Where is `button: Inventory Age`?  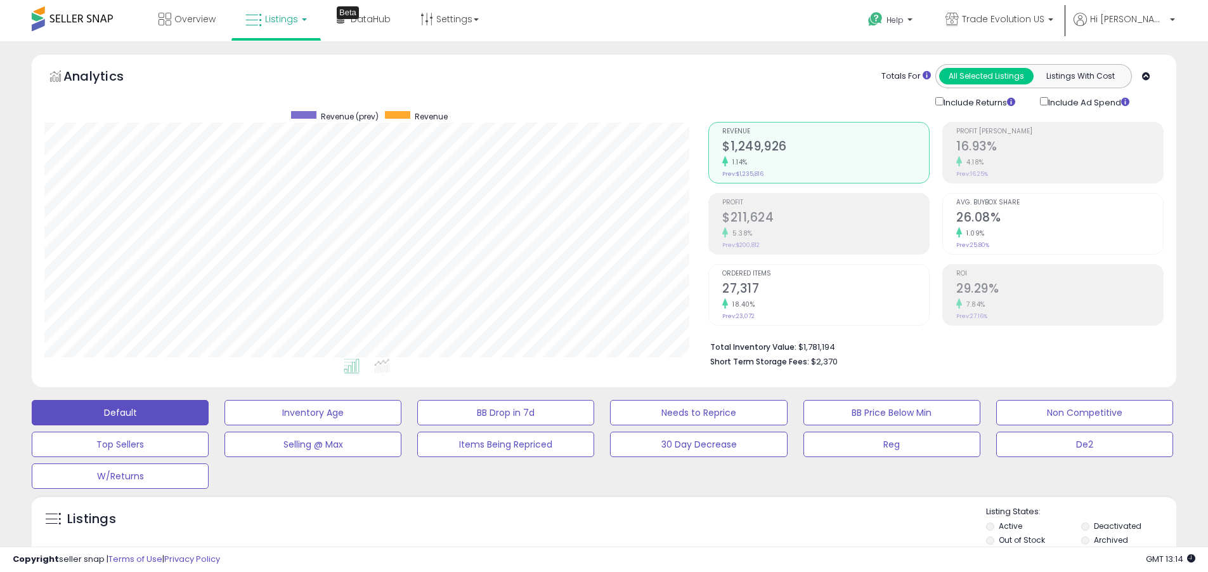 button: Inventory Age is located at coordinates (313, 412).